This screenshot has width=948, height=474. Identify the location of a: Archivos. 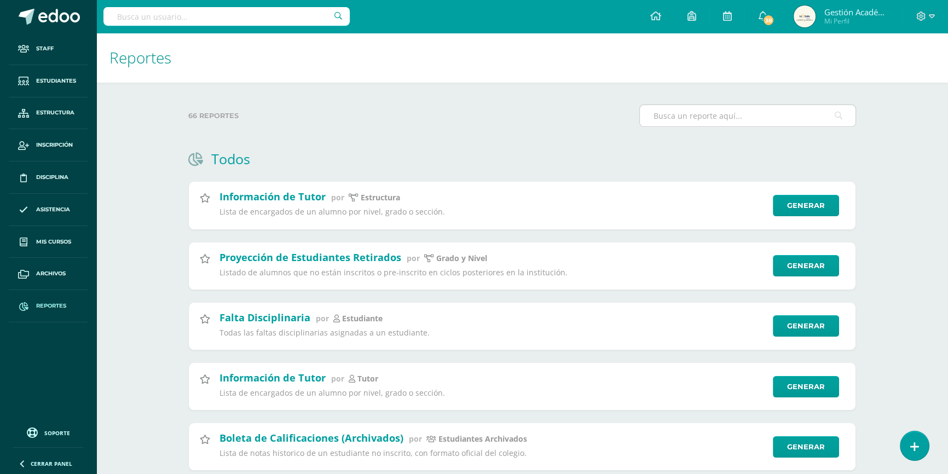
(48, 274).